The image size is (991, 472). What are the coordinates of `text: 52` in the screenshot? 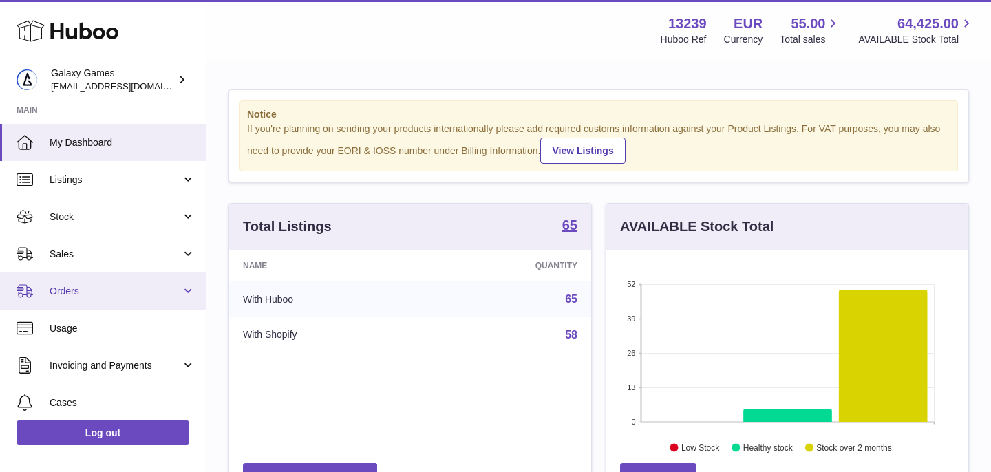 It's located at (631, 284).